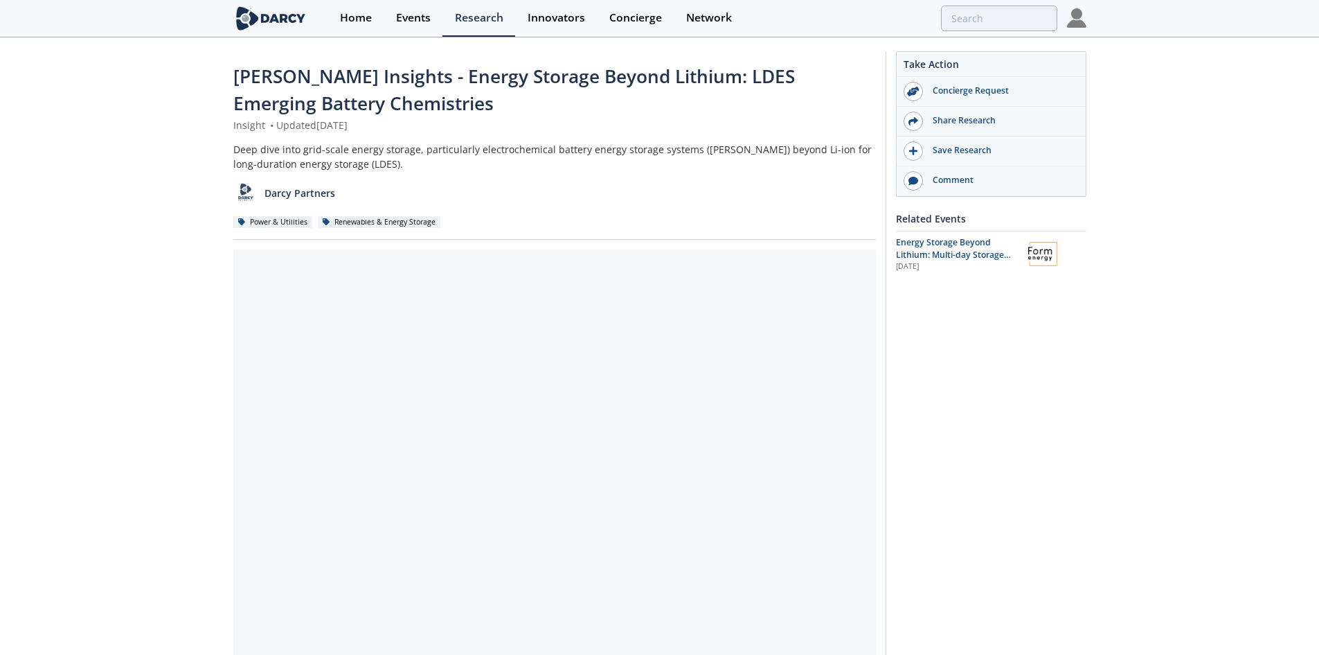 This screenshot has width=1319, height=655. I want to click on div: Related Events, so click(991, 218).